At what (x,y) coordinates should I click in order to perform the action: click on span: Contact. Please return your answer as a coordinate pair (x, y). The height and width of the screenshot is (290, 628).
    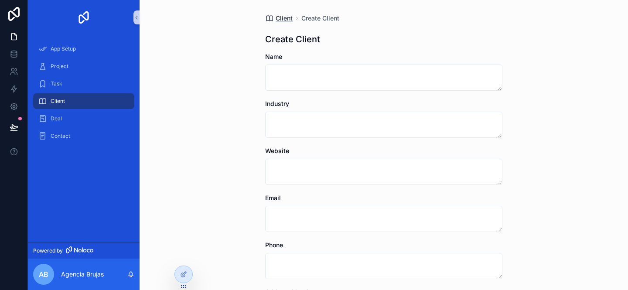
    Looking at the image, I should click on (60, 136).